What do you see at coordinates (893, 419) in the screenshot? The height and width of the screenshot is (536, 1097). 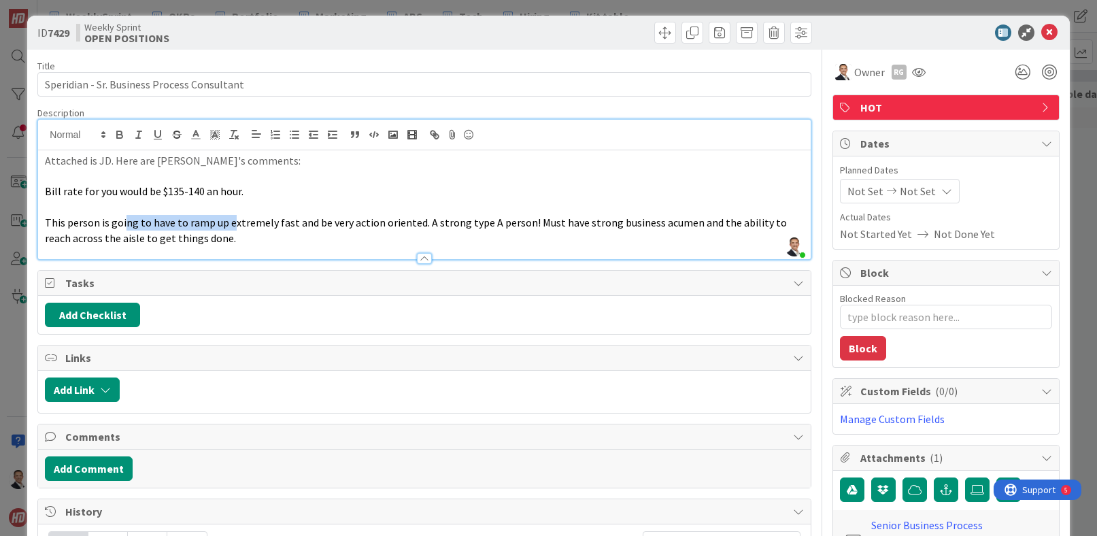 I see `a: Manage Custom Fields` at bounding box center [893, 419].